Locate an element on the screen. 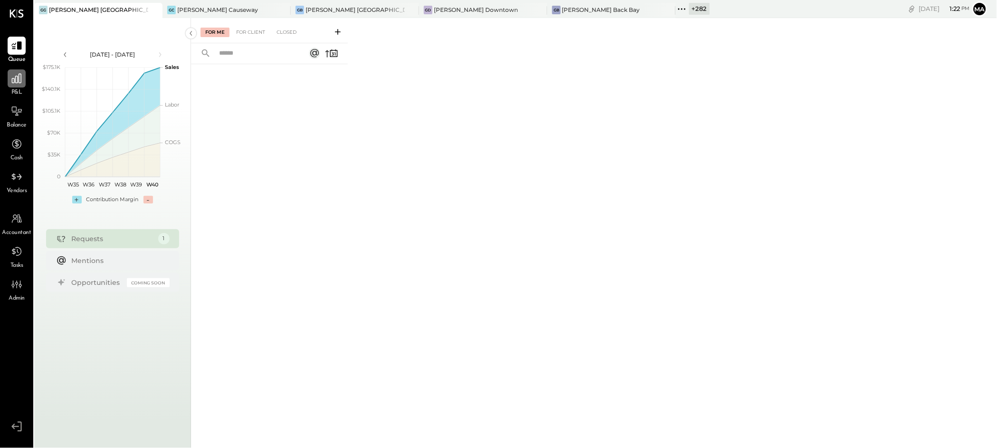  span: P&L is located at coordinates (17, 93).